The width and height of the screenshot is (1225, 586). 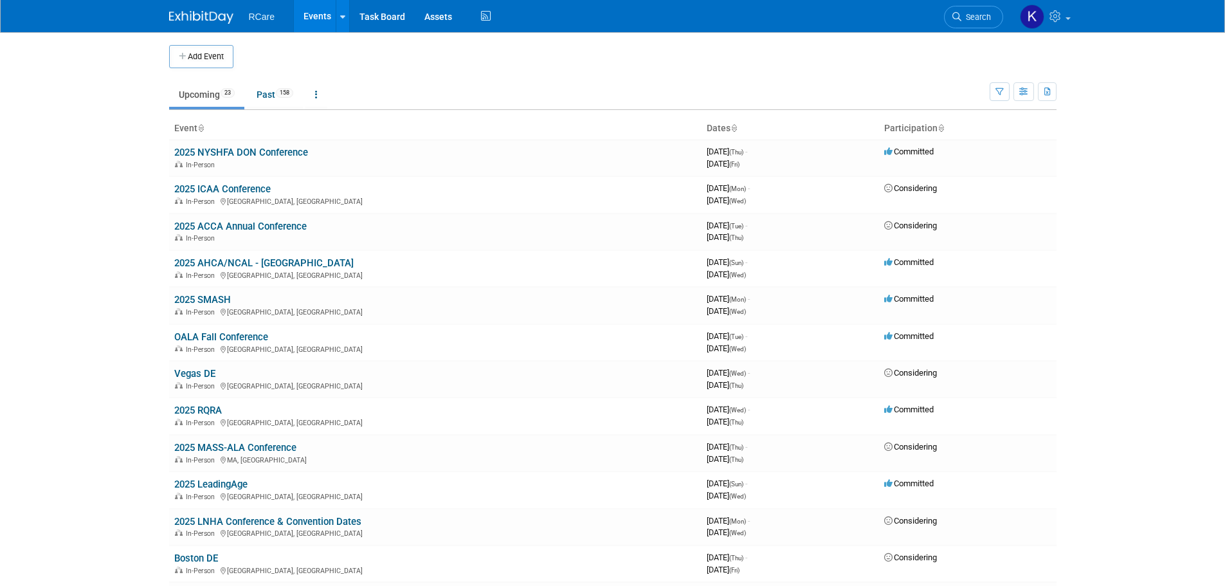 What do you see at coordinates (211, 484) in the screenshot?
I see `a: 2025 LeadingAge` at bounding box center [211, 484].